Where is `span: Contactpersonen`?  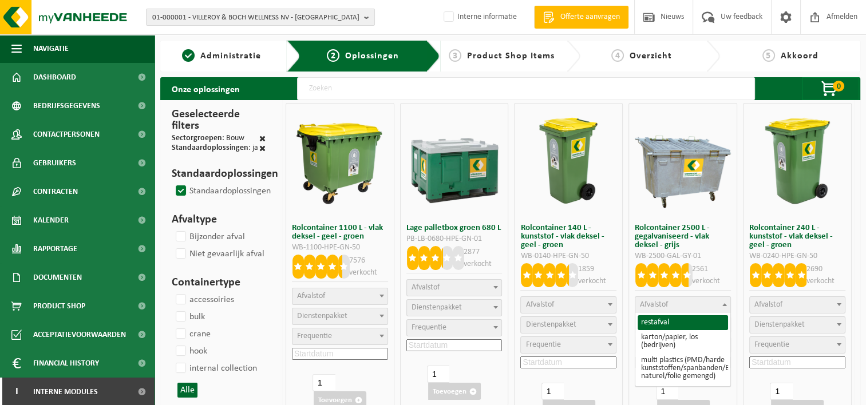
span: Contactpersonen is located at coordinates (66, 135).